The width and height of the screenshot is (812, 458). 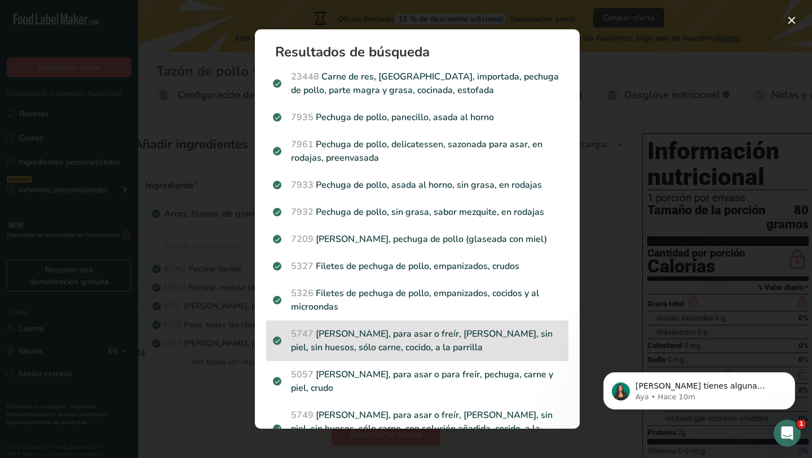 I want to click on h1: Resultados de búsqueda, so click(x=422, y=52).